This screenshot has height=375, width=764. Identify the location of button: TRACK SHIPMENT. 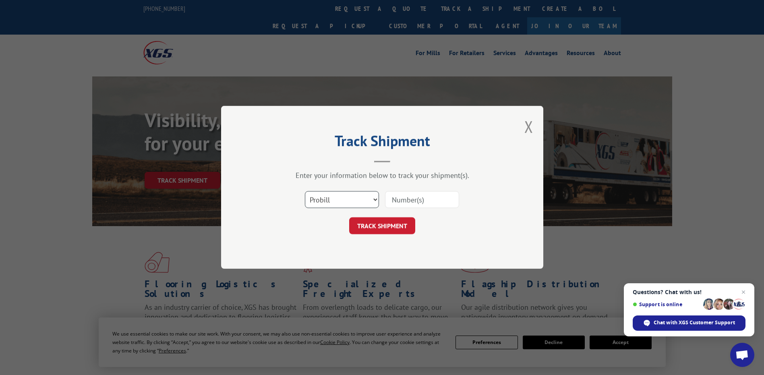
(382, 226).